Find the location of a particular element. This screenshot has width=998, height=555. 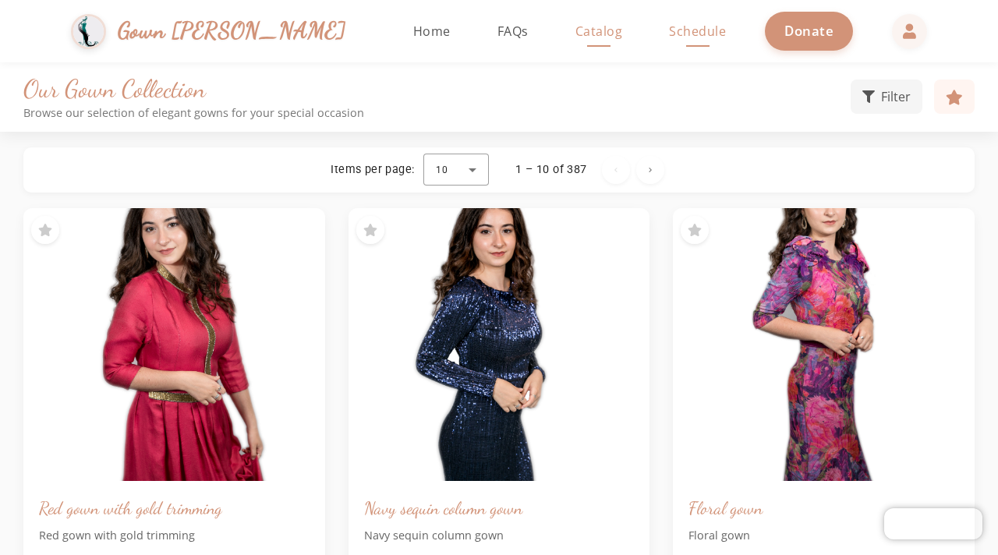

button: Next page is located at coordinates (650, 170).